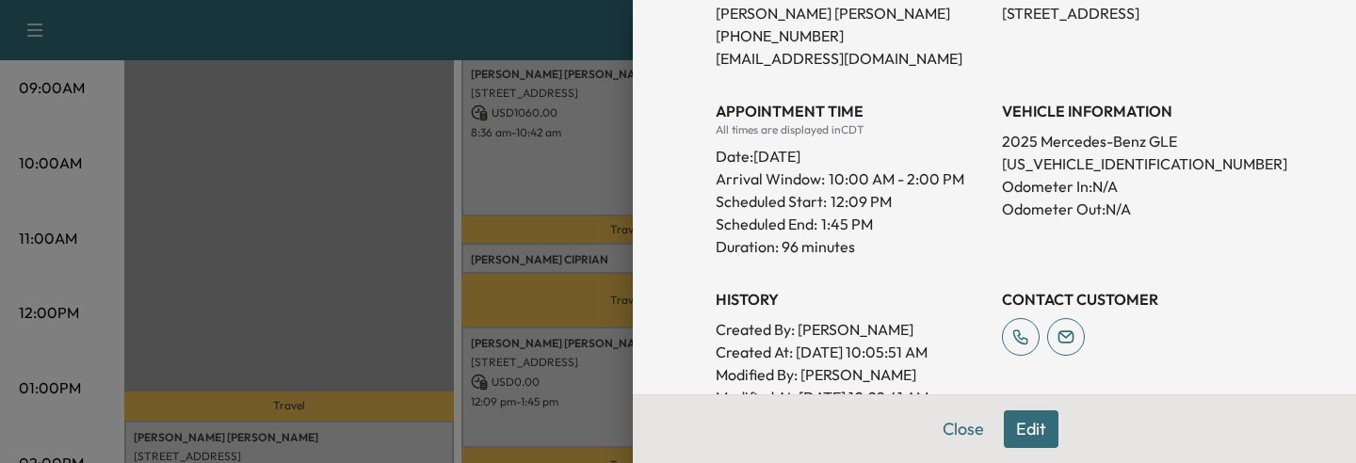 This screenshot has width=1356, height=463. What do you see at coordinates (1138, 111) in the screenshot?
I see `h3: VEHICLE INFORMATION` at bounding box center [1138, 111].